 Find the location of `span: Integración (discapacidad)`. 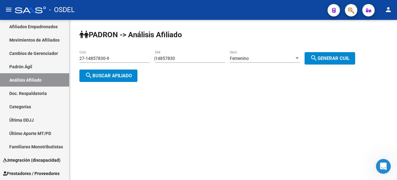

span: Integración (discapacidad) is located at coordinates (32, 160).